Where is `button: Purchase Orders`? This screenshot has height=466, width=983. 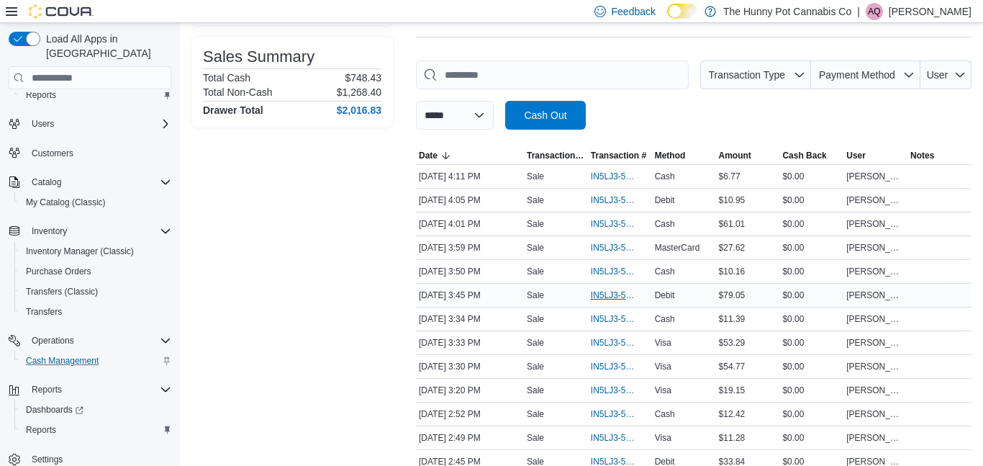
button: Purchase Orders is located at coordinates (96, 271).